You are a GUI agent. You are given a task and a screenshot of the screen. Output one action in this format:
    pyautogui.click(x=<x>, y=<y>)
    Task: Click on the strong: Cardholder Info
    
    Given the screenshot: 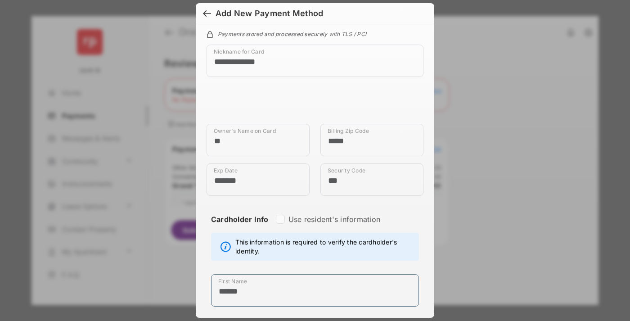 What is the action you would take?
    pyautogui.click(x=240, y=227)
    